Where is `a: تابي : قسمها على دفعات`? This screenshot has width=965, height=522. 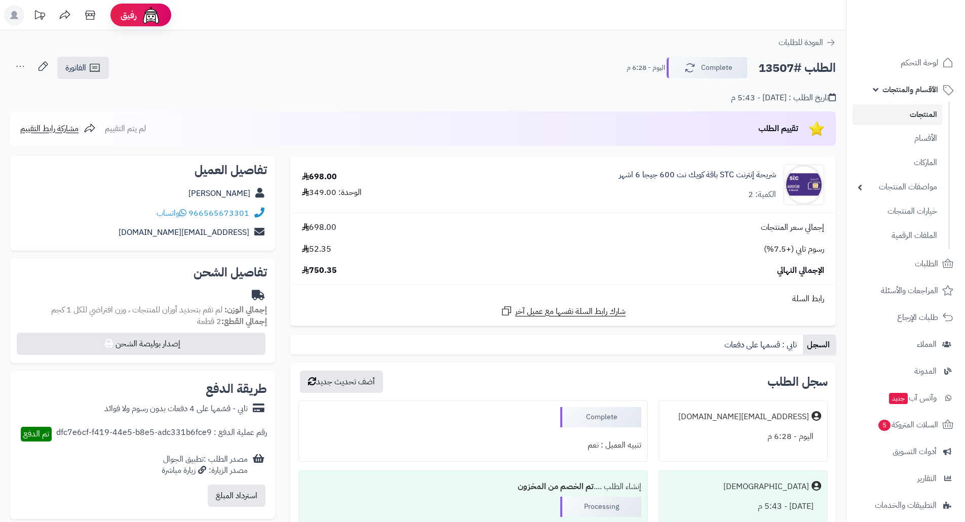 a: تابي : قسمها على دفعات is located at coordinates (761, 345).